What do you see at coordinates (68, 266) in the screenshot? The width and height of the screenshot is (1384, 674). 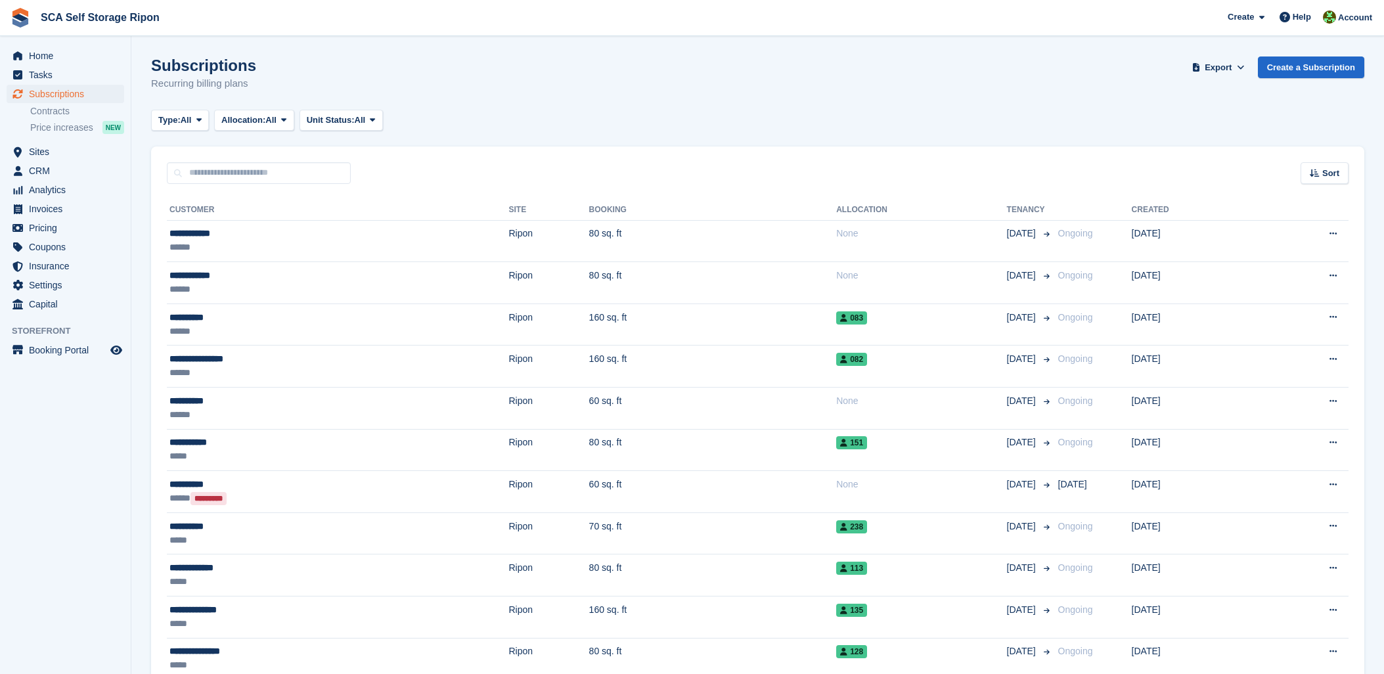 I see `span: Insurance` at bounding box center [68, 266].